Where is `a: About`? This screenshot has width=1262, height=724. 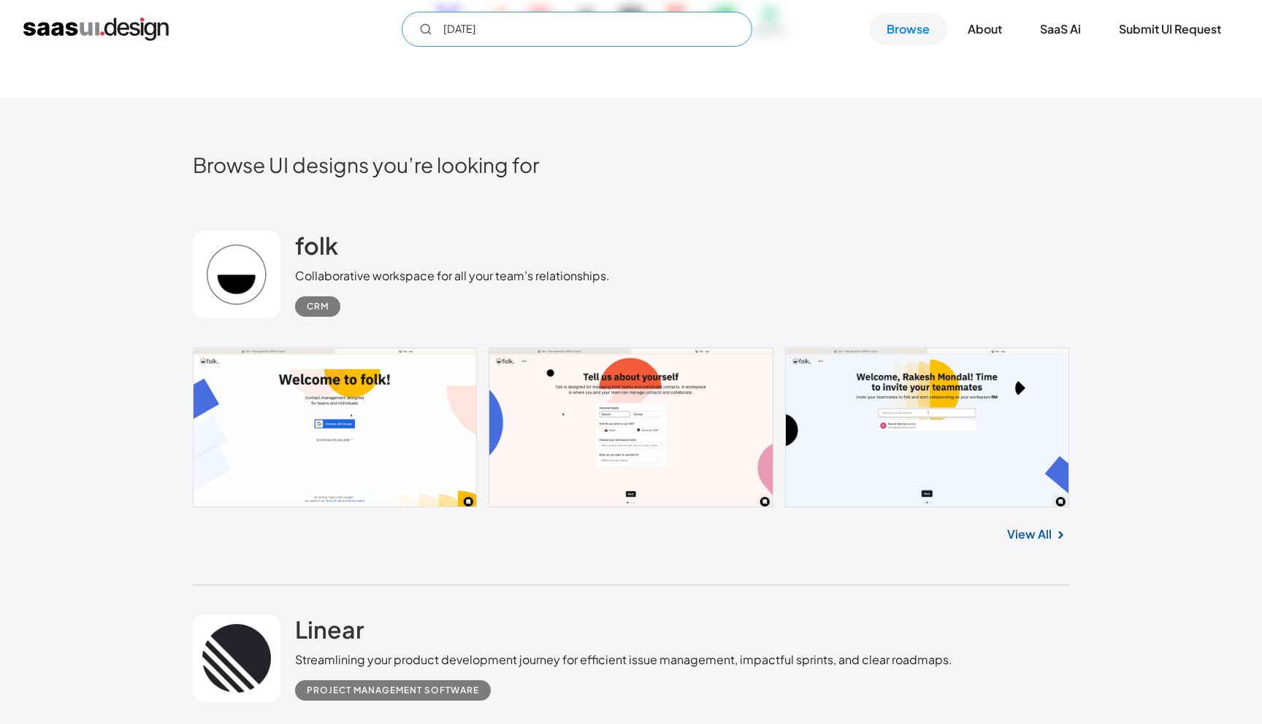
a: About is located at coordinates (984, 29).